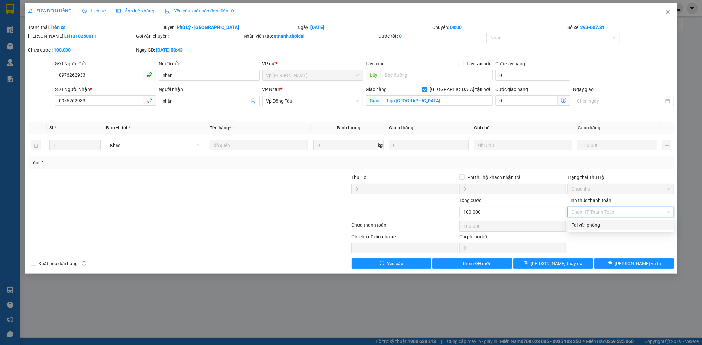 This screenshot has width=702, height=345. What do you see at coordinates (118, 128) in the screenshot?
I see `span: Đơn vị tính` at bounding box center [118, 128].